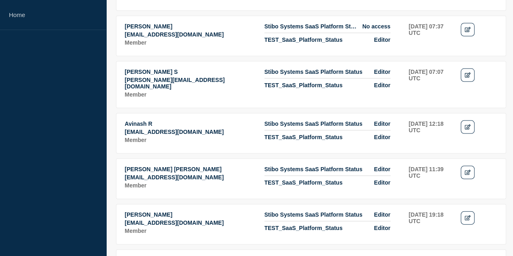 The image size is (513, 256). What do you see at coordinates (430, 84) in the screenshot?
I see `td: Last sign-in: 2024-06-25 07:07 UTC` at bounding box center [430, 84].